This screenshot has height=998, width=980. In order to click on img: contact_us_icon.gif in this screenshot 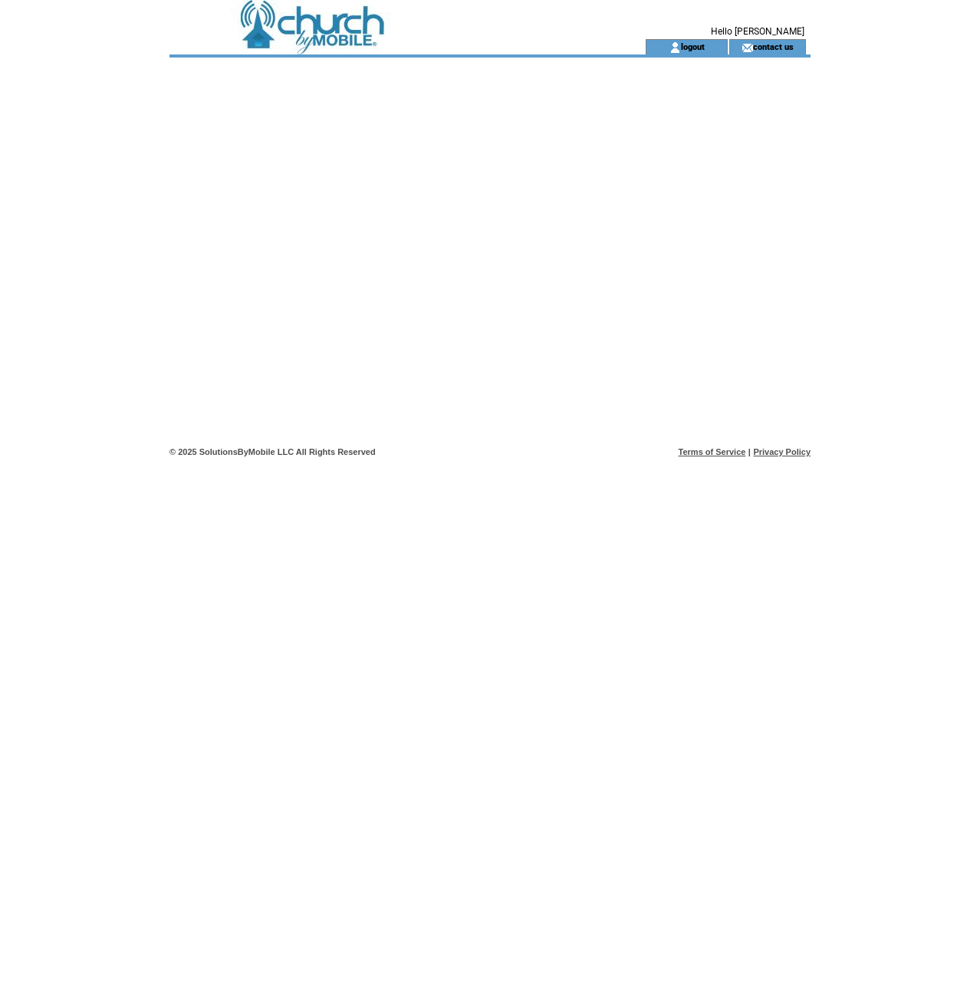, I will do `click(747, 48)`.